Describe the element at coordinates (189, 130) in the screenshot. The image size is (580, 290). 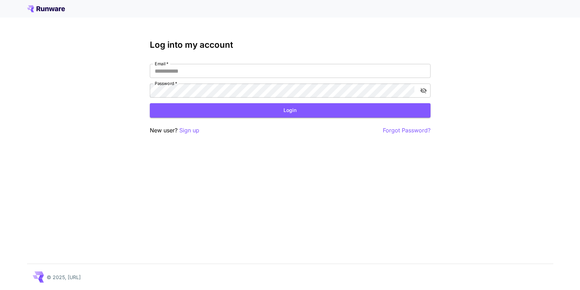
I see `p: Sign up` at that location.